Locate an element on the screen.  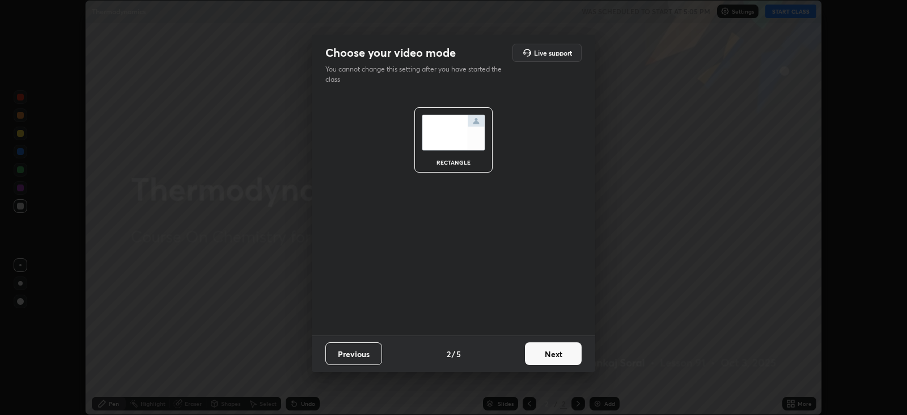
h4: 2 is located at coordinates (449, 353).